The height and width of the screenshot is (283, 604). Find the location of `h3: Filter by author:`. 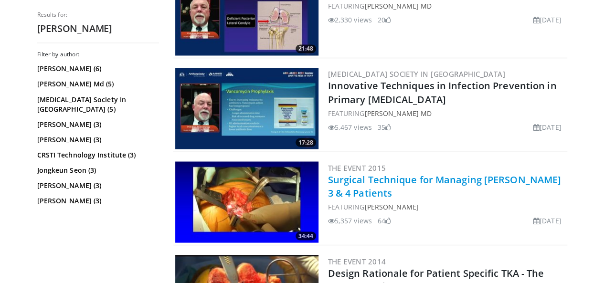

h3: Filter by author: is located at coordinates (98, 54).